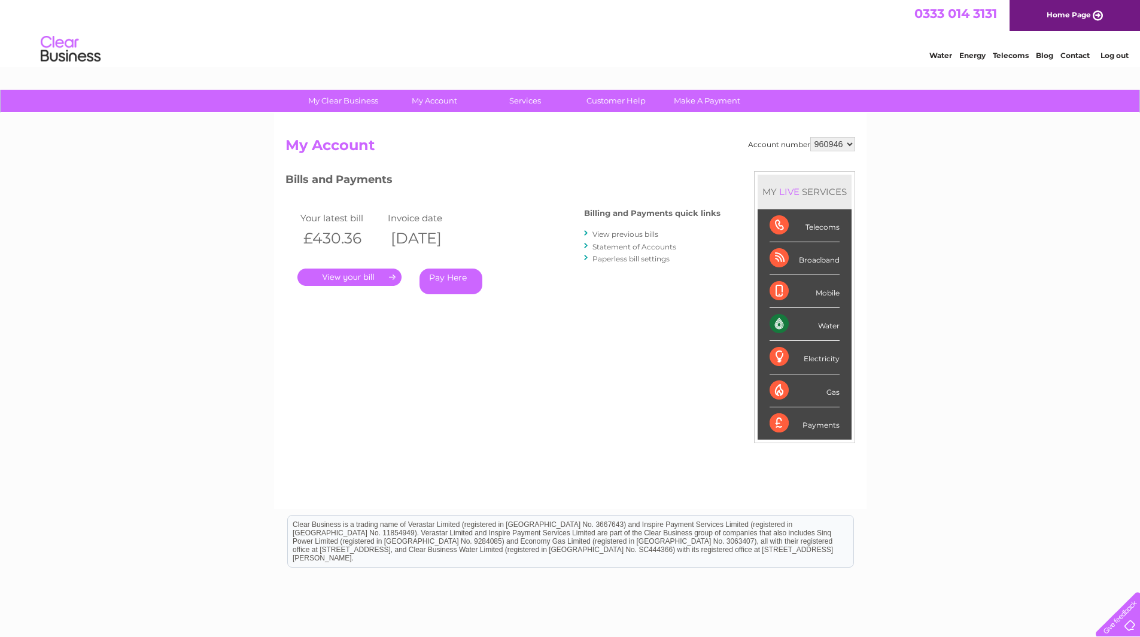 This screenshot has width=1140, height=637. Describe the element at coordinates (804, 191) in the screenshot. I see `div: MY SERVICES` at that location.